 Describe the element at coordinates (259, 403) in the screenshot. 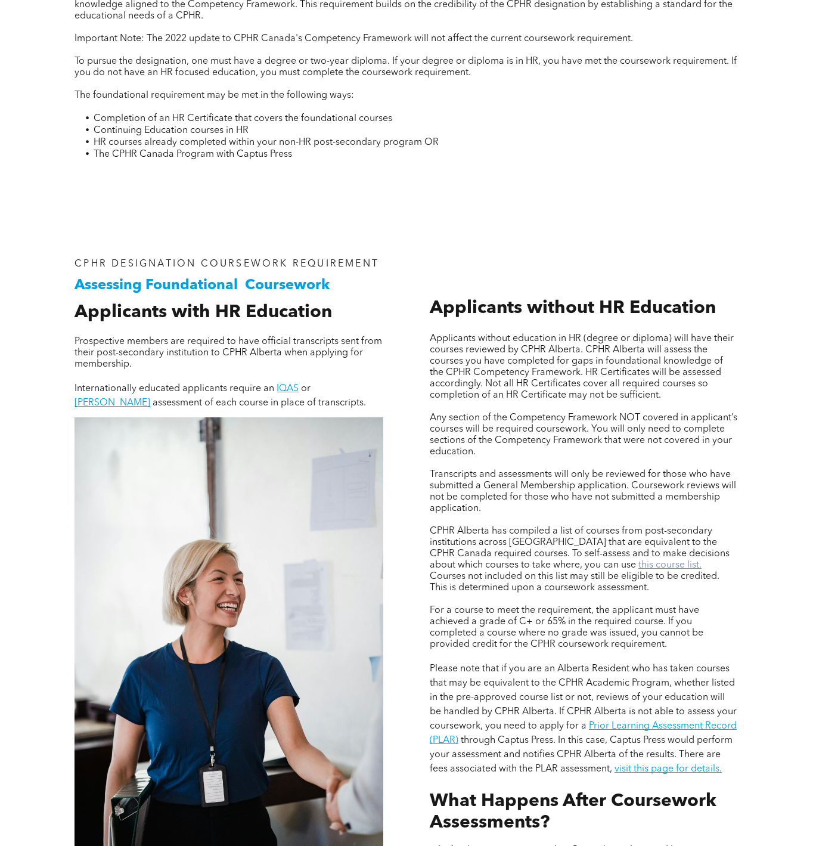

I see `span: assessment of each course in place of transcripts.` at that location.